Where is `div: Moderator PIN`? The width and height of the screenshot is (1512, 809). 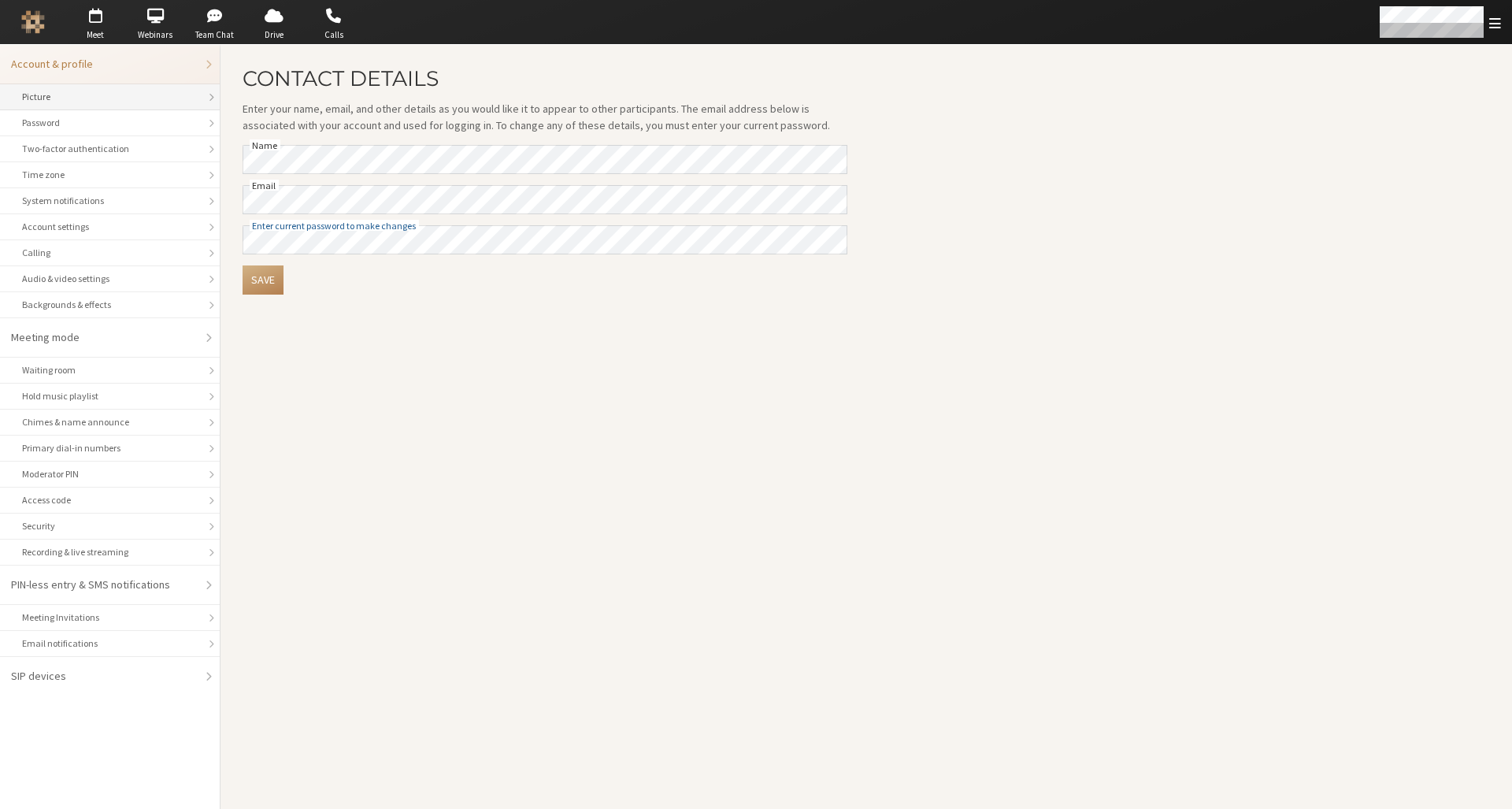 div: Moderator PIN is located at coordinates (109, 474).